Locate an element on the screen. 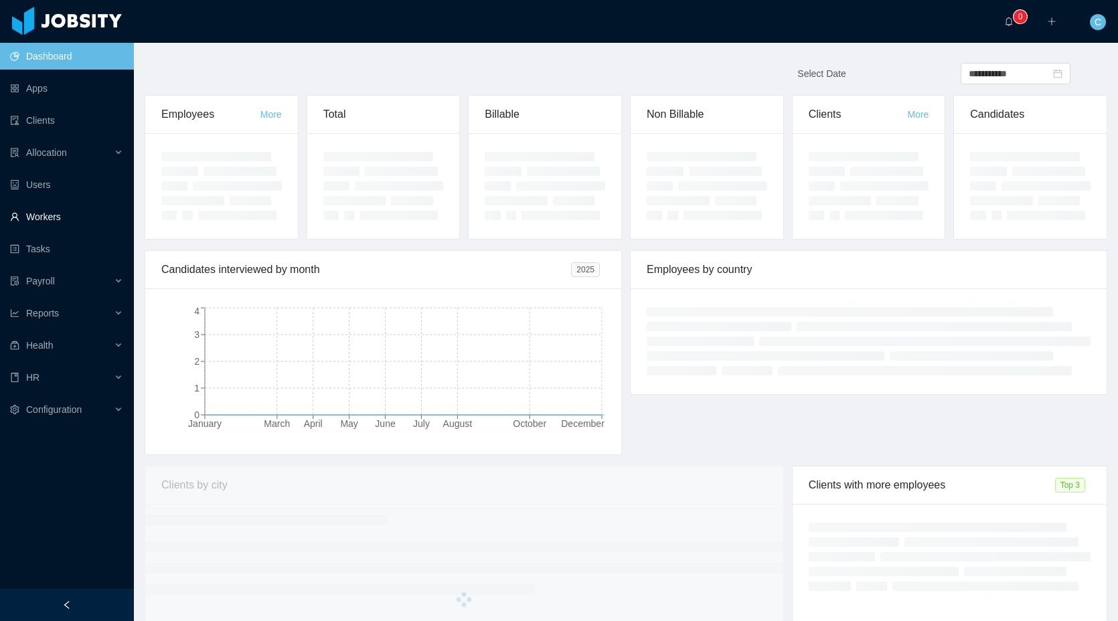  span: C is located at coordinates (1098, 22).